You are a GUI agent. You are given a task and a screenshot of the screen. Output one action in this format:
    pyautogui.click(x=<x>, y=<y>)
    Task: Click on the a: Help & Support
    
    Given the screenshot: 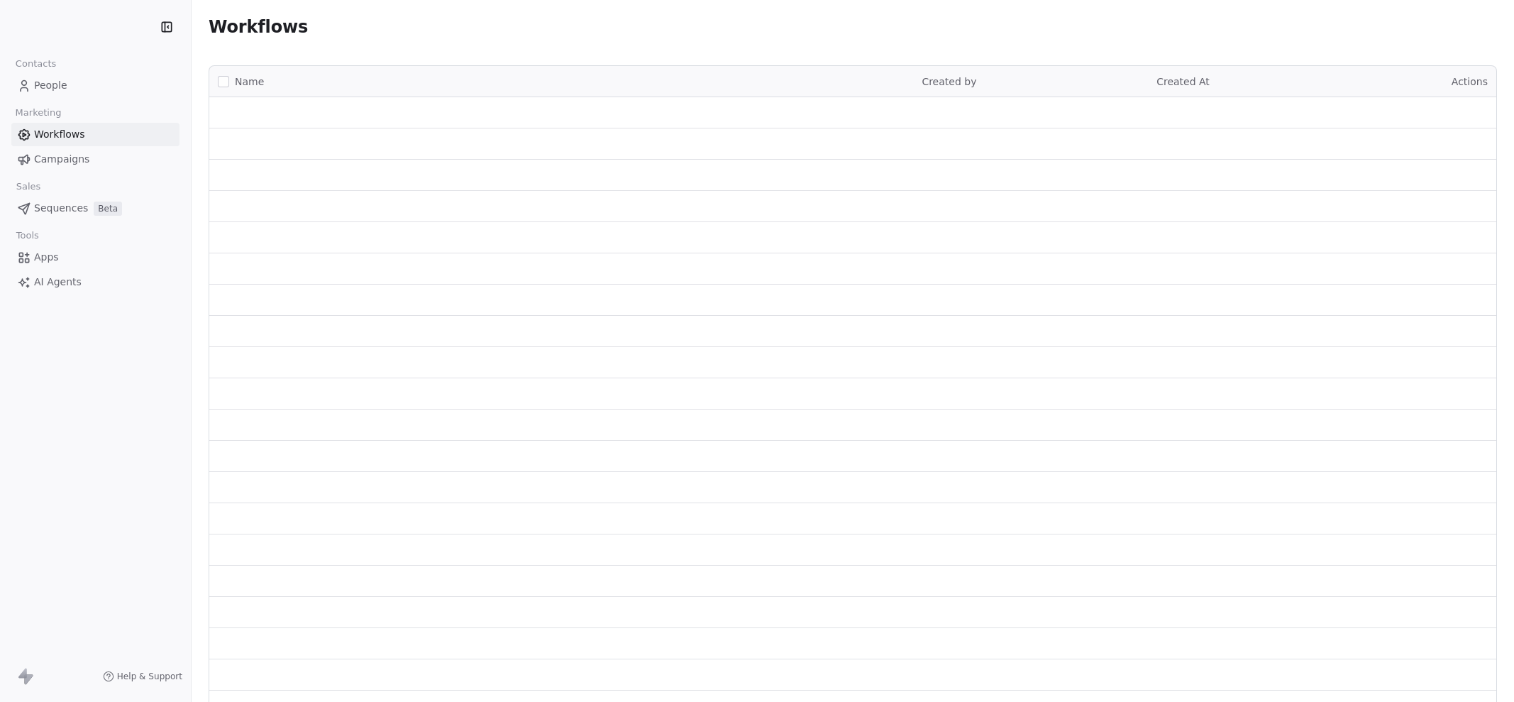 What is the action you would take?
    pyautogui.click(x=143, y=676)
    